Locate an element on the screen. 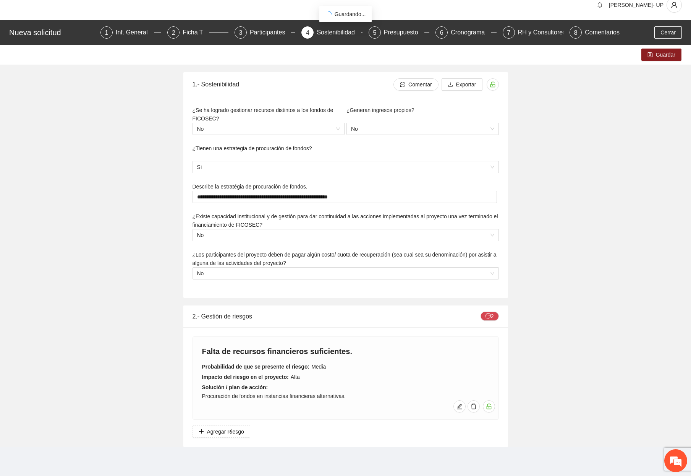 The height and width of the screenshot is (476, 691). div: 5Presupuesto is located at coordinates (399, 32).